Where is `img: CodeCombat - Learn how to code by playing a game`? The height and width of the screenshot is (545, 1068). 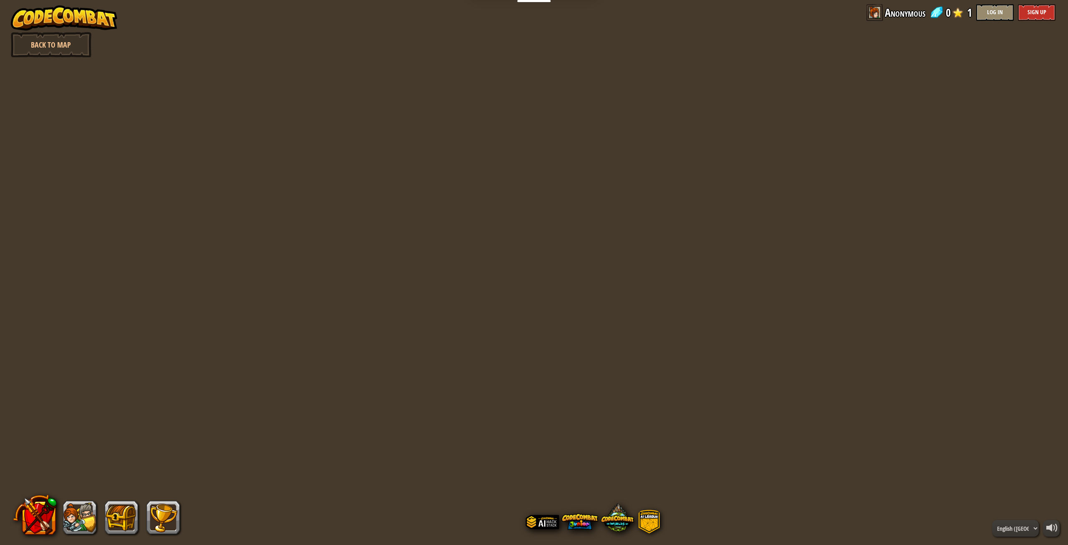 img: CodeCombat - Learn how to code by playing a game is located at coordinates (64, 18).